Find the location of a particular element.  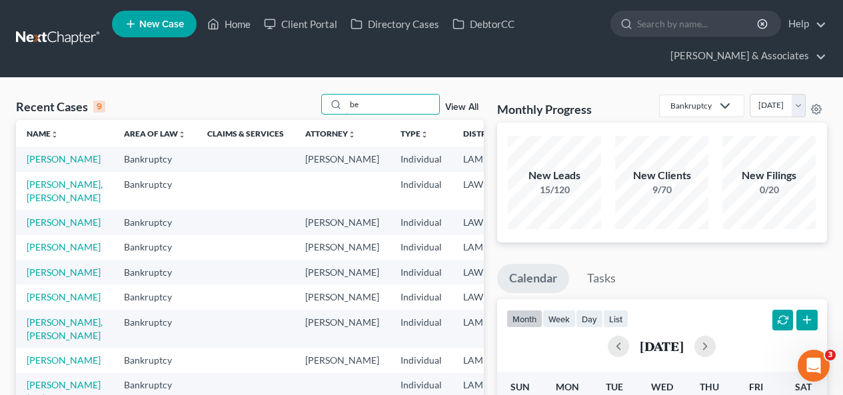

button: list is located at coordinates (616, 318).